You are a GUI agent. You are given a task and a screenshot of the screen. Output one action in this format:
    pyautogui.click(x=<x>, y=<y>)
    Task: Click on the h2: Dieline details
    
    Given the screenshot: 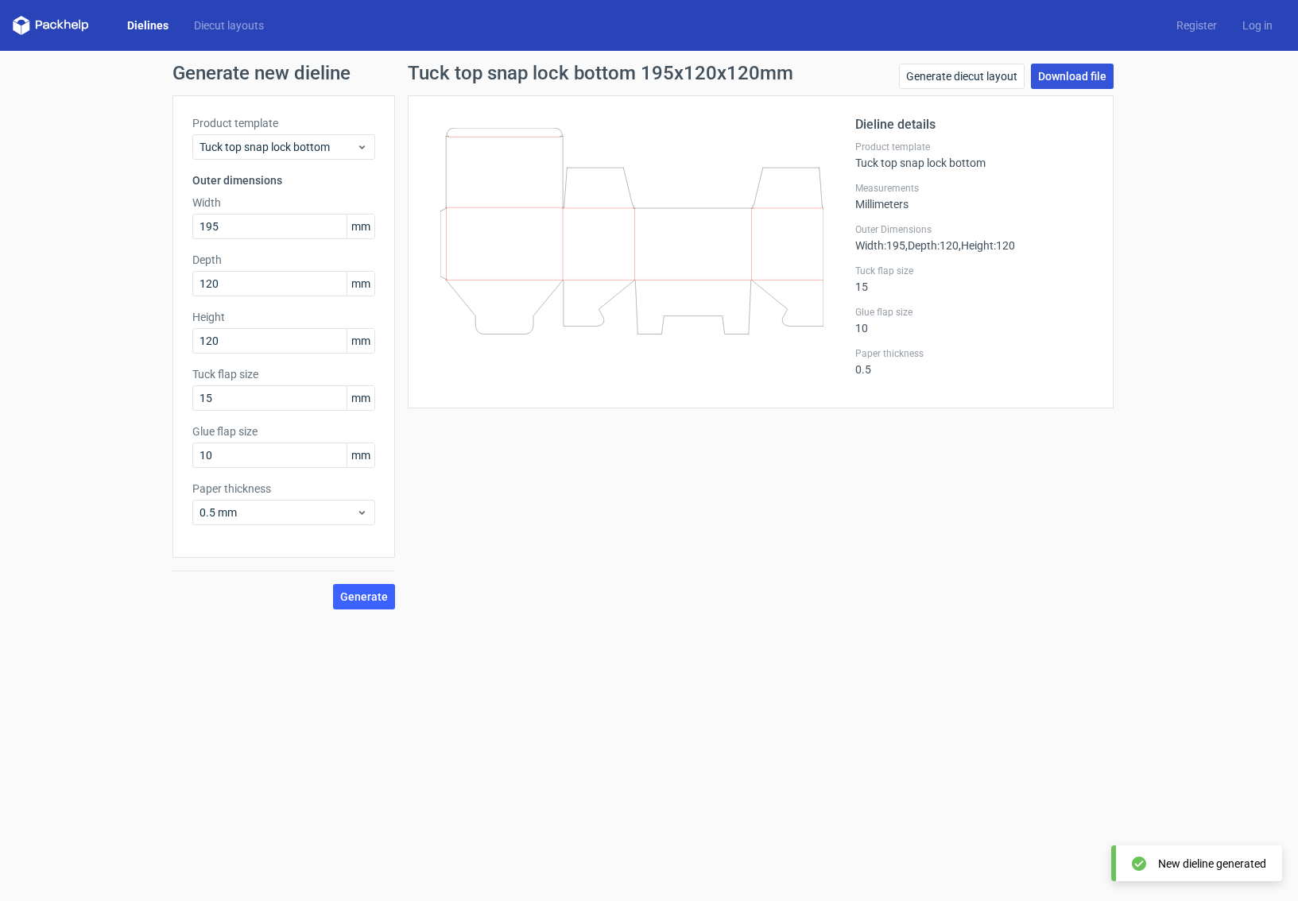 What is the action you would take?
    pyautogui.click(x=975, y=125)
    